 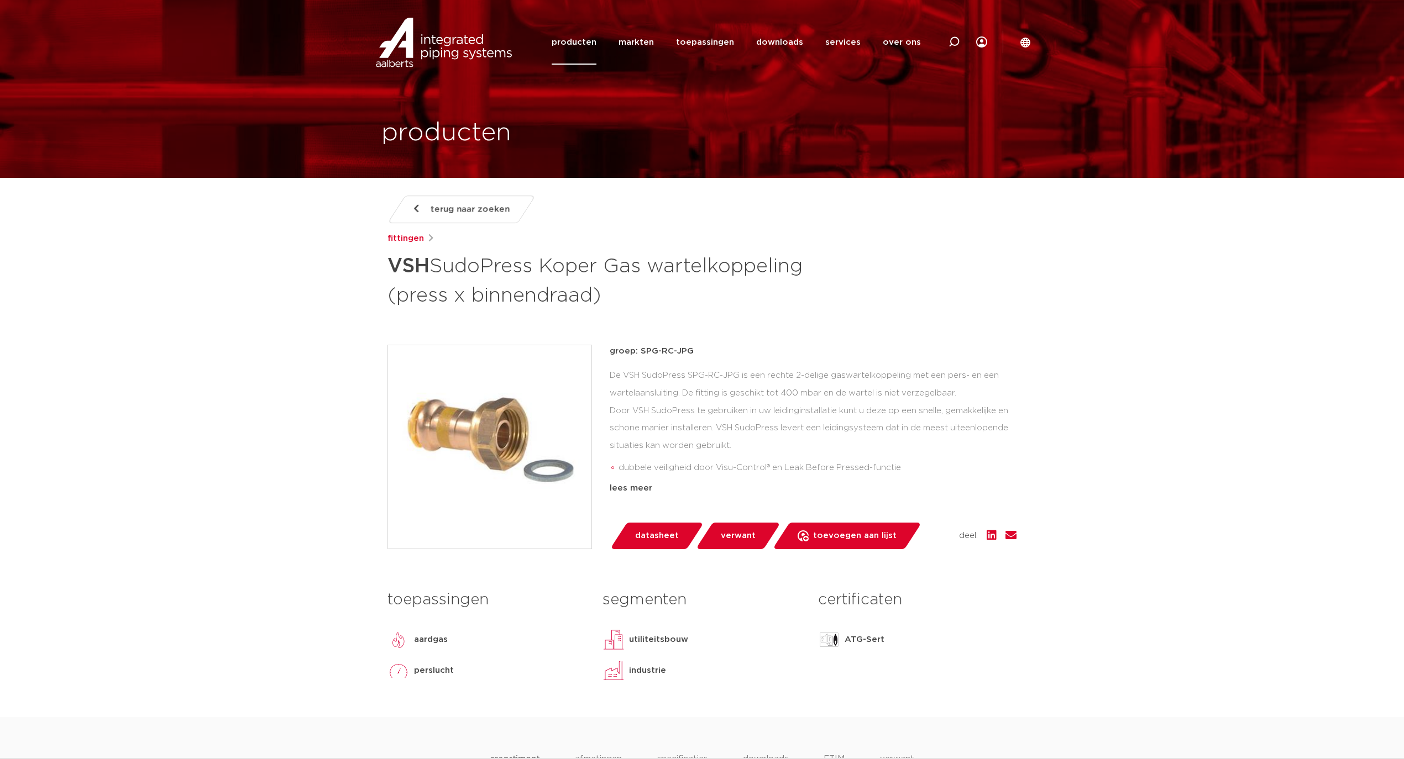 I want to click on span: datasheet, so click(x=657, y=536).